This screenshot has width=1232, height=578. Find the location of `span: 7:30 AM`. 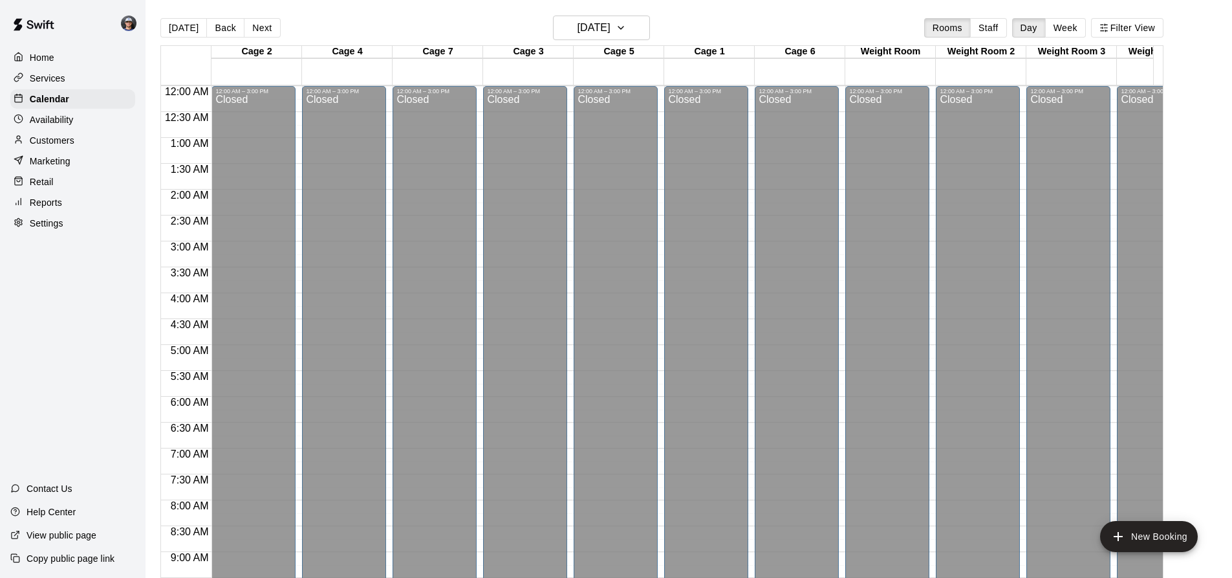

span: 7:30 AM is located at coordinates (189, 479).